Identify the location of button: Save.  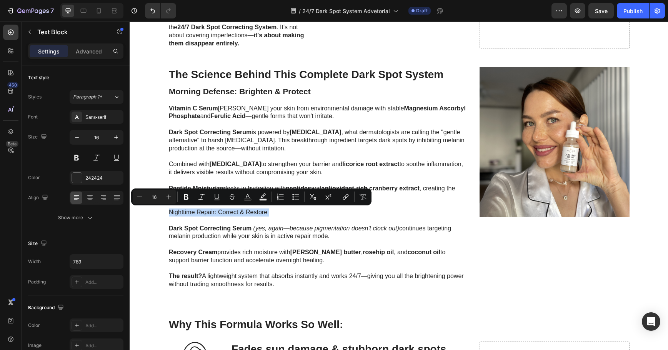
(601, 11).